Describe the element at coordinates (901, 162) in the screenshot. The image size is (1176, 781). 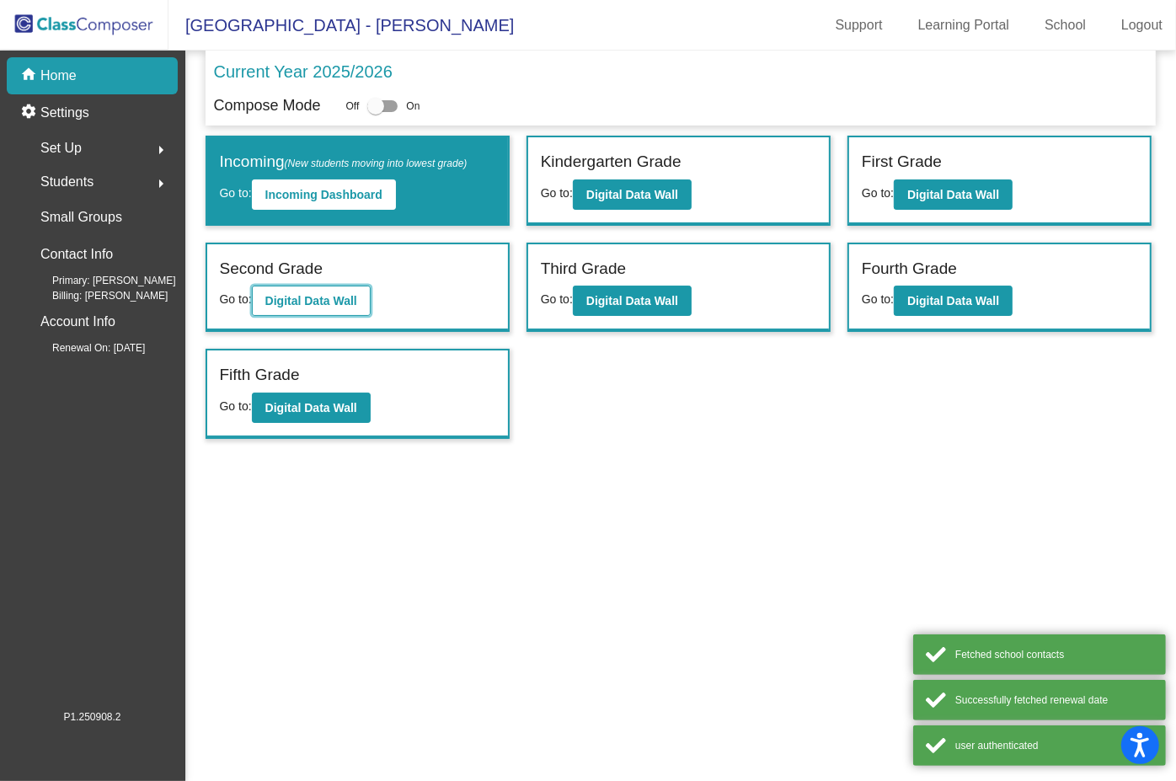
I see `label: First Grade` at that location.